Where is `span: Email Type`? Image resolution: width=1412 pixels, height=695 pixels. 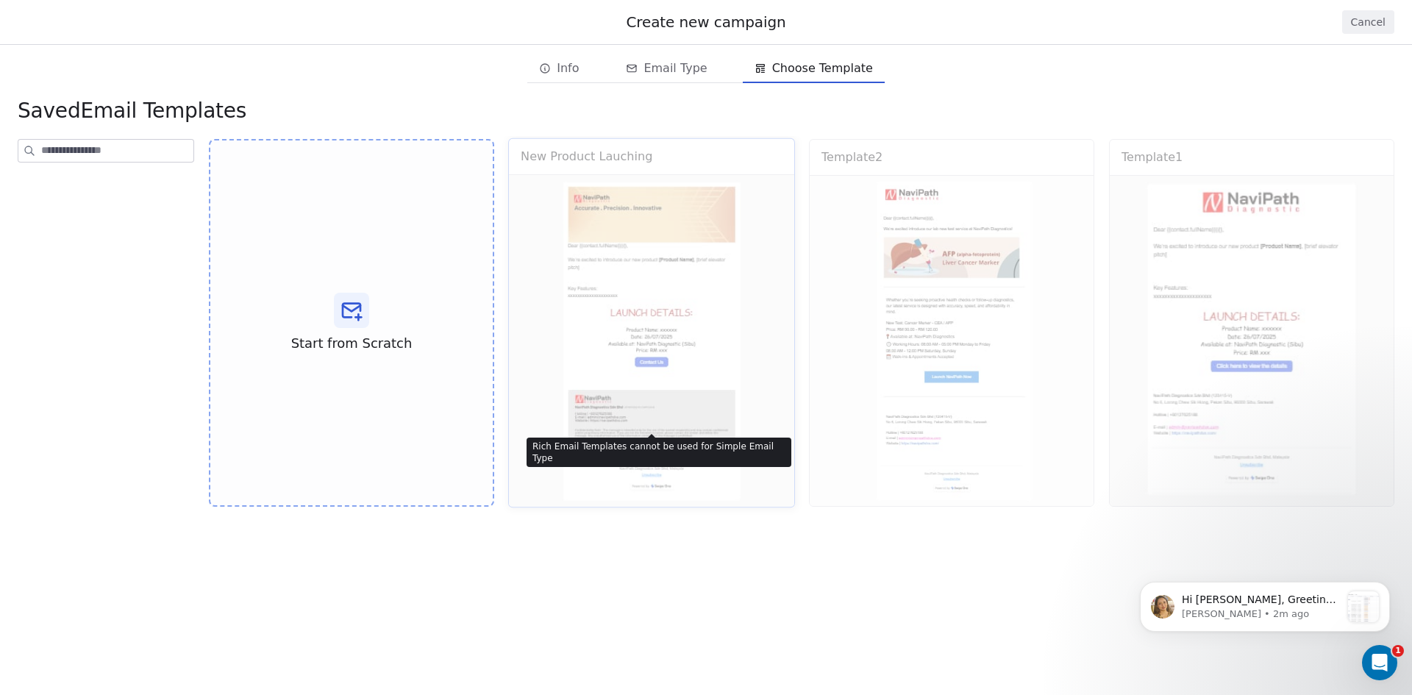 span: Email Type is located at coordinates (675, 68).